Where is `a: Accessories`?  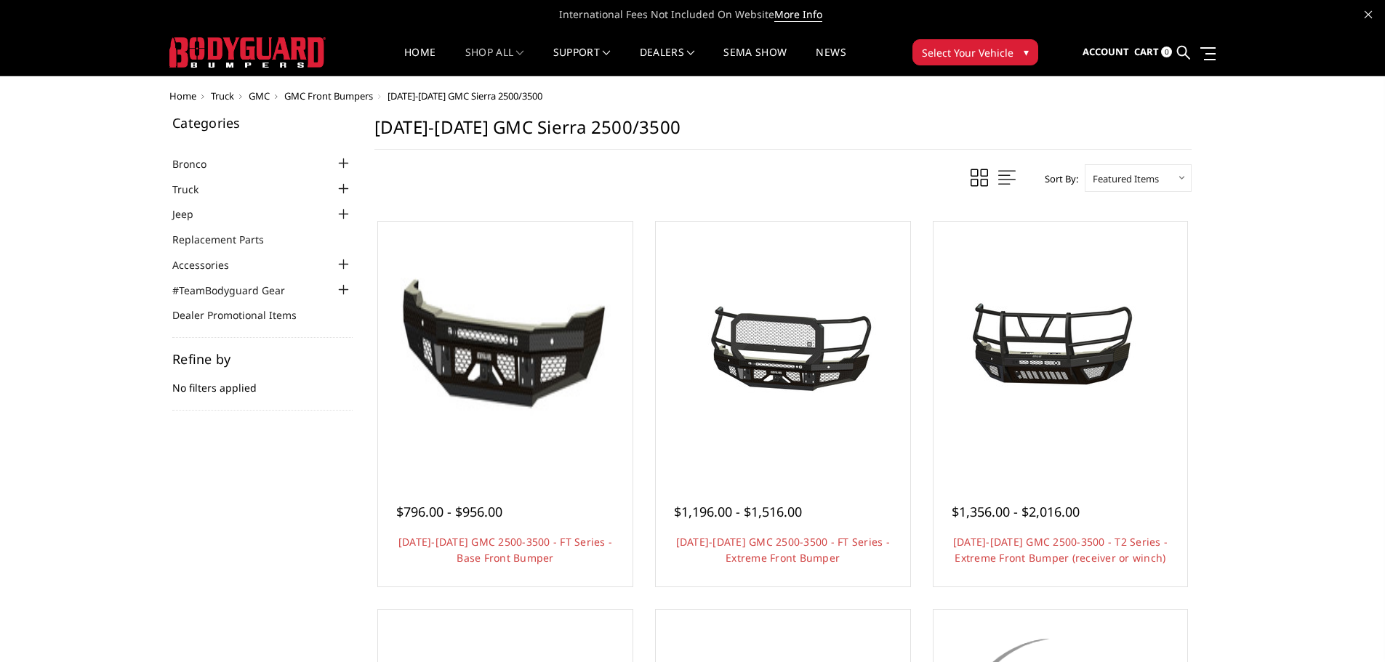 a: Accessories is located at coordinates (209, 265).